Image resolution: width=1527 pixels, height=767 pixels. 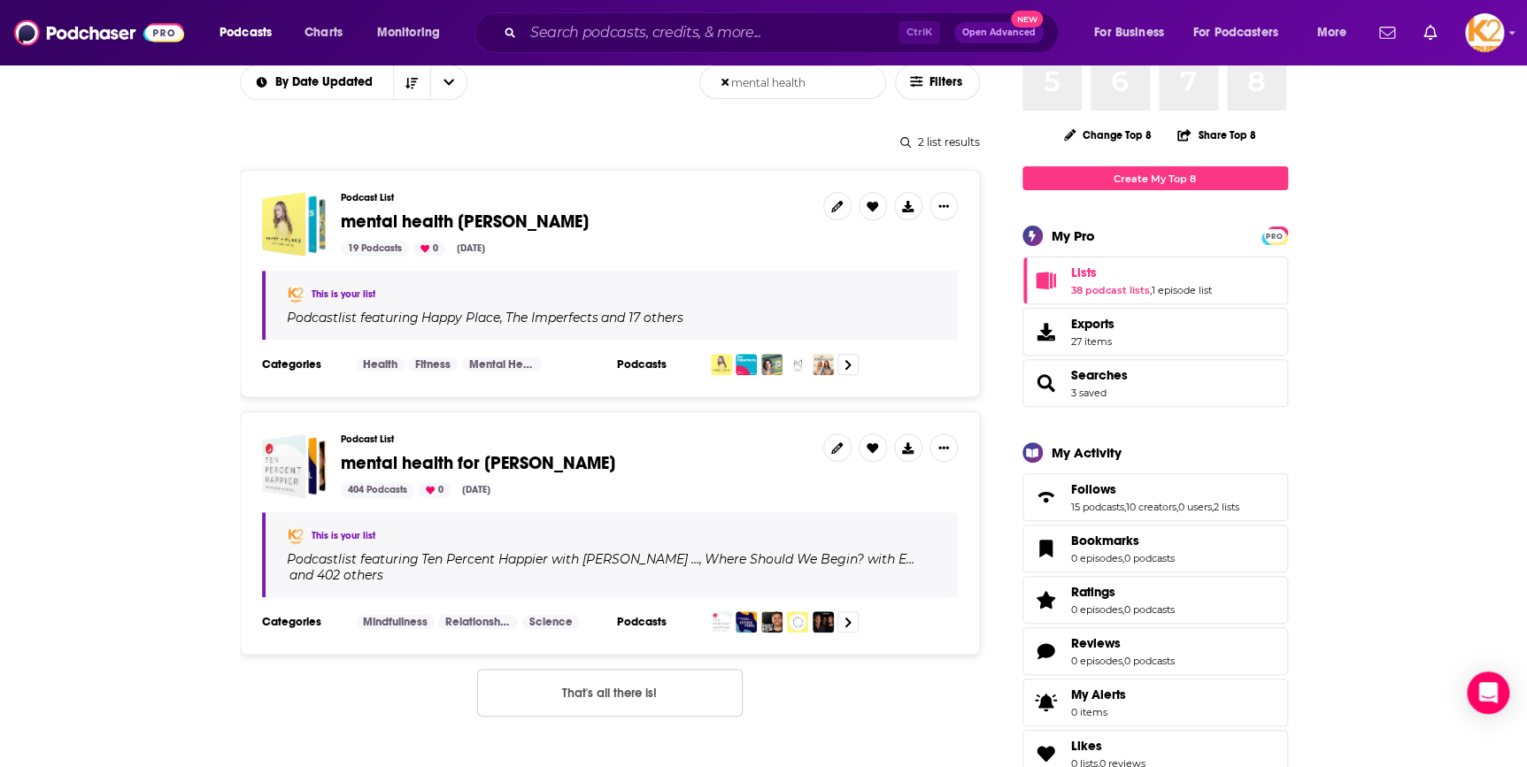 I want to click on img: Mayim Bialik's Breakdown, so click(x=772, y=365).